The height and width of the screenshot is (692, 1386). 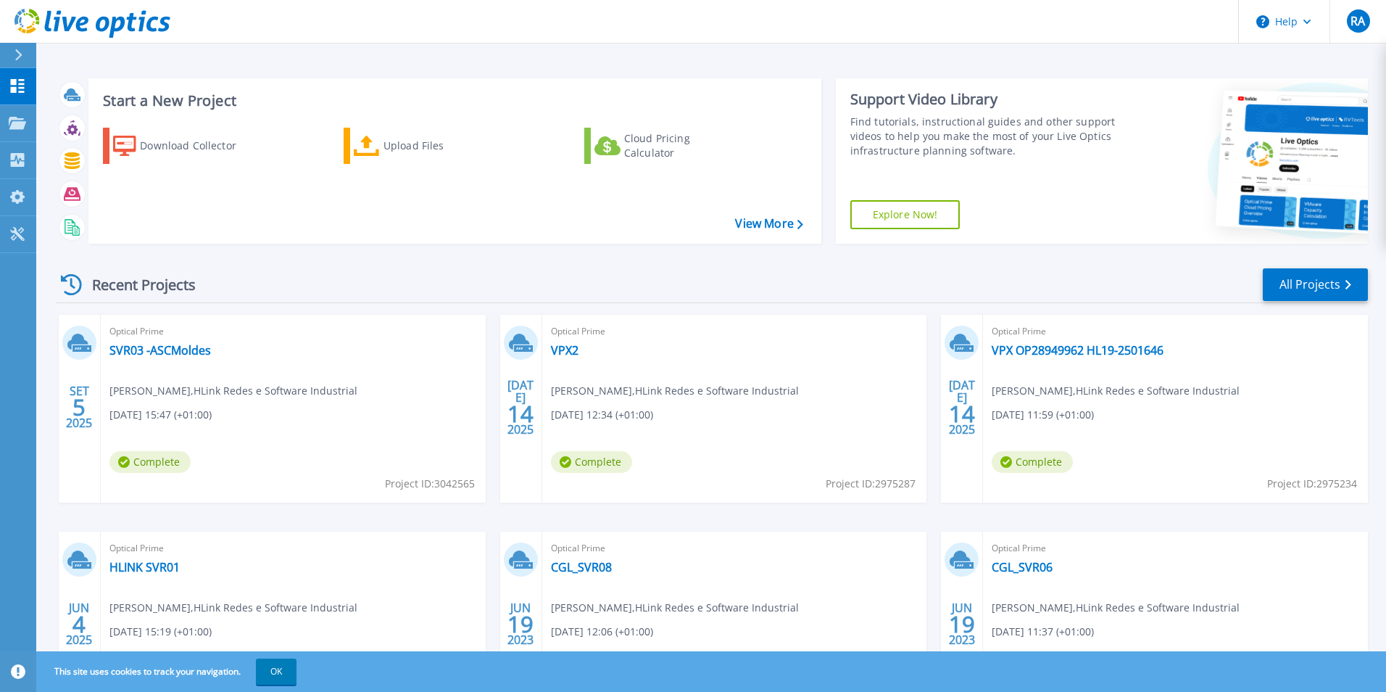 What do you see at coordinates (581, 567) in the screenshot?
I see `a: CGL_SVR08` at bounding box center [581, 567].